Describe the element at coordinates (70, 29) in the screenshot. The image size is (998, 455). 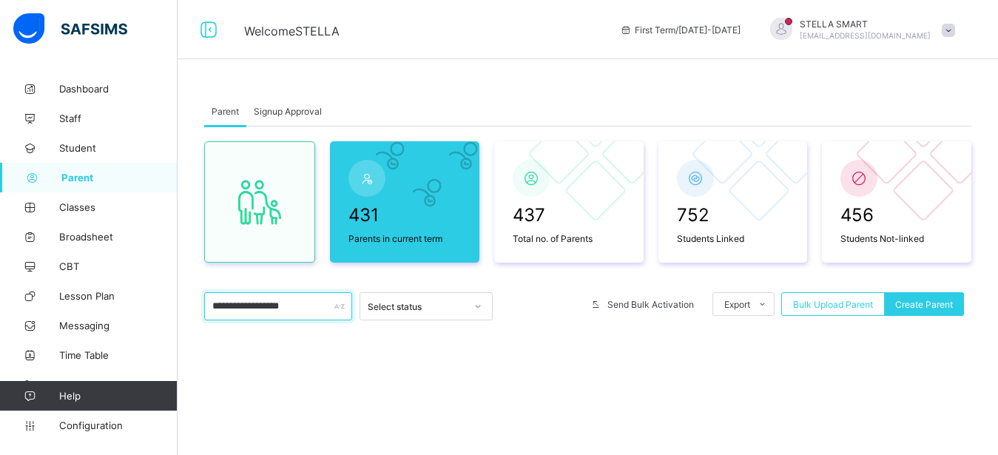
I see `img: safsims` at that location.